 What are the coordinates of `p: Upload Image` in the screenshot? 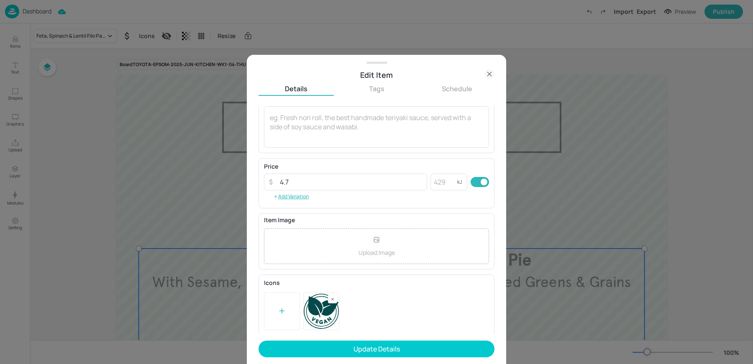 It's located at (376, 252).